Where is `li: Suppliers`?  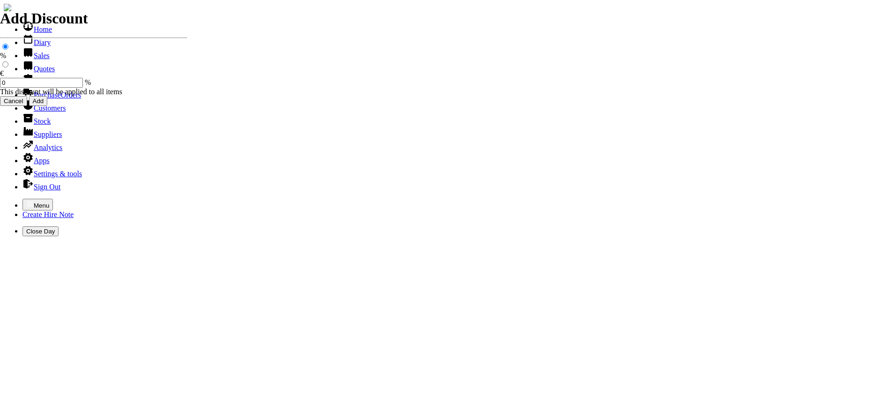 li: Suppliers is located at coordinates (455, 132).